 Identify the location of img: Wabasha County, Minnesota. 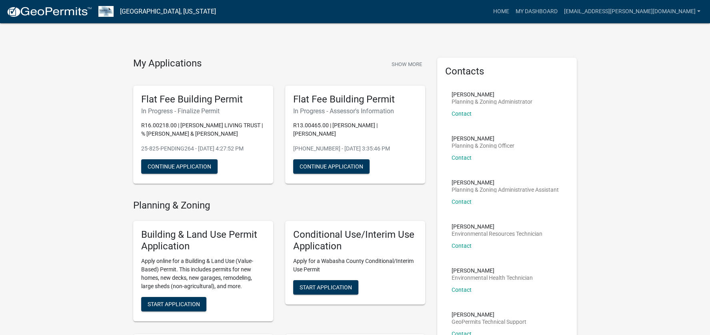
(106, 11).